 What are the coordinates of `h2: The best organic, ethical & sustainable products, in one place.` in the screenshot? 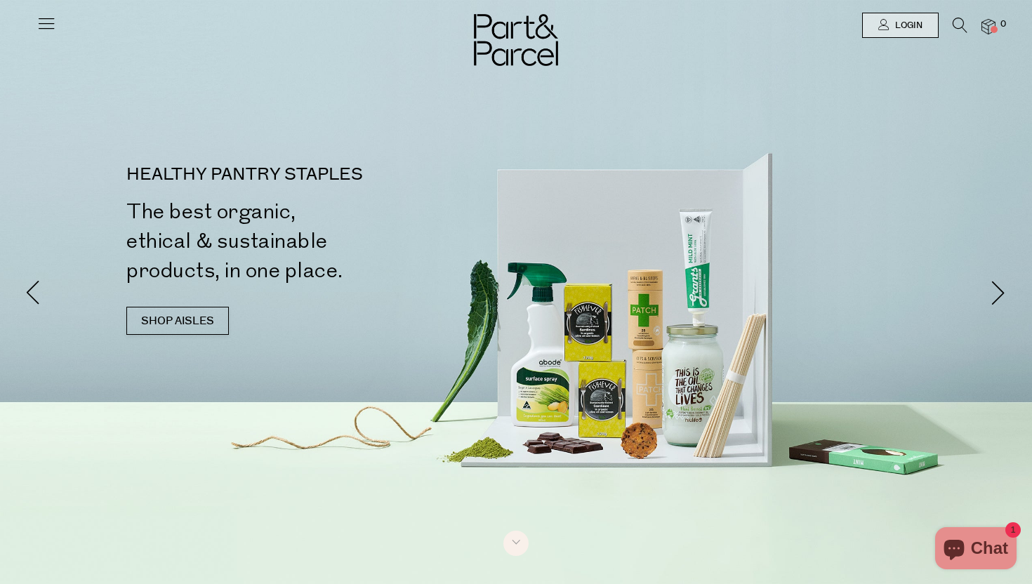 It's located at (324, 242).